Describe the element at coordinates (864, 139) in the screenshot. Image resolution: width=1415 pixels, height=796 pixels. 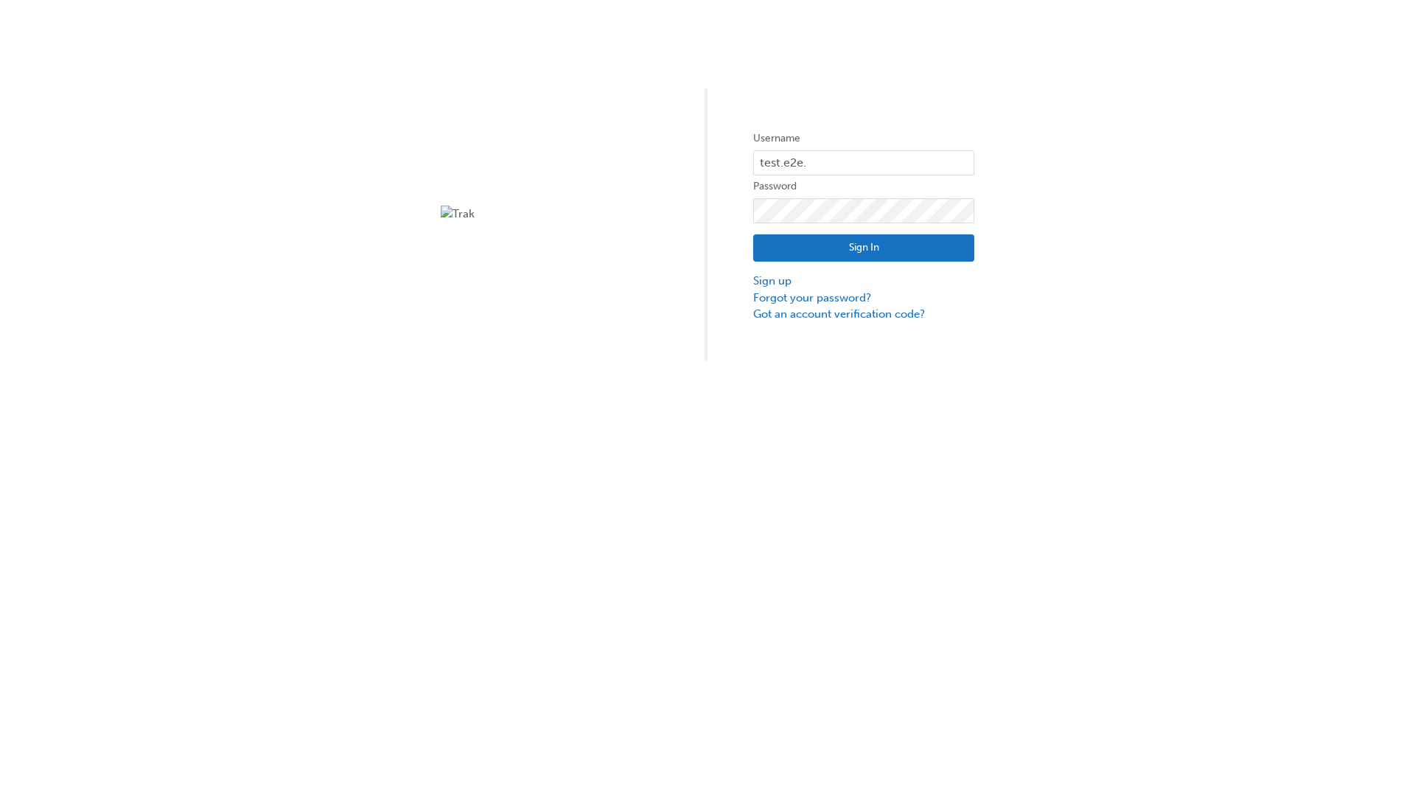
I see `label: Username` at that location.